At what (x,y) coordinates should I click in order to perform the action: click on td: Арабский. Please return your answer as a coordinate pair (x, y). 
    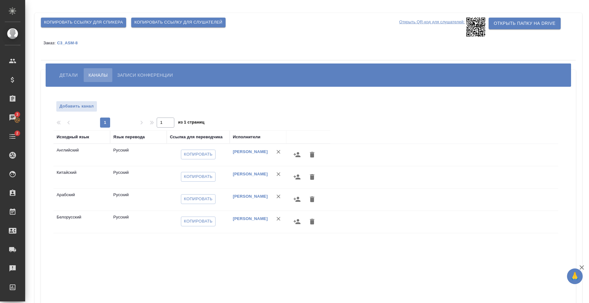
    Looking at the image, I should click on (82, 200).